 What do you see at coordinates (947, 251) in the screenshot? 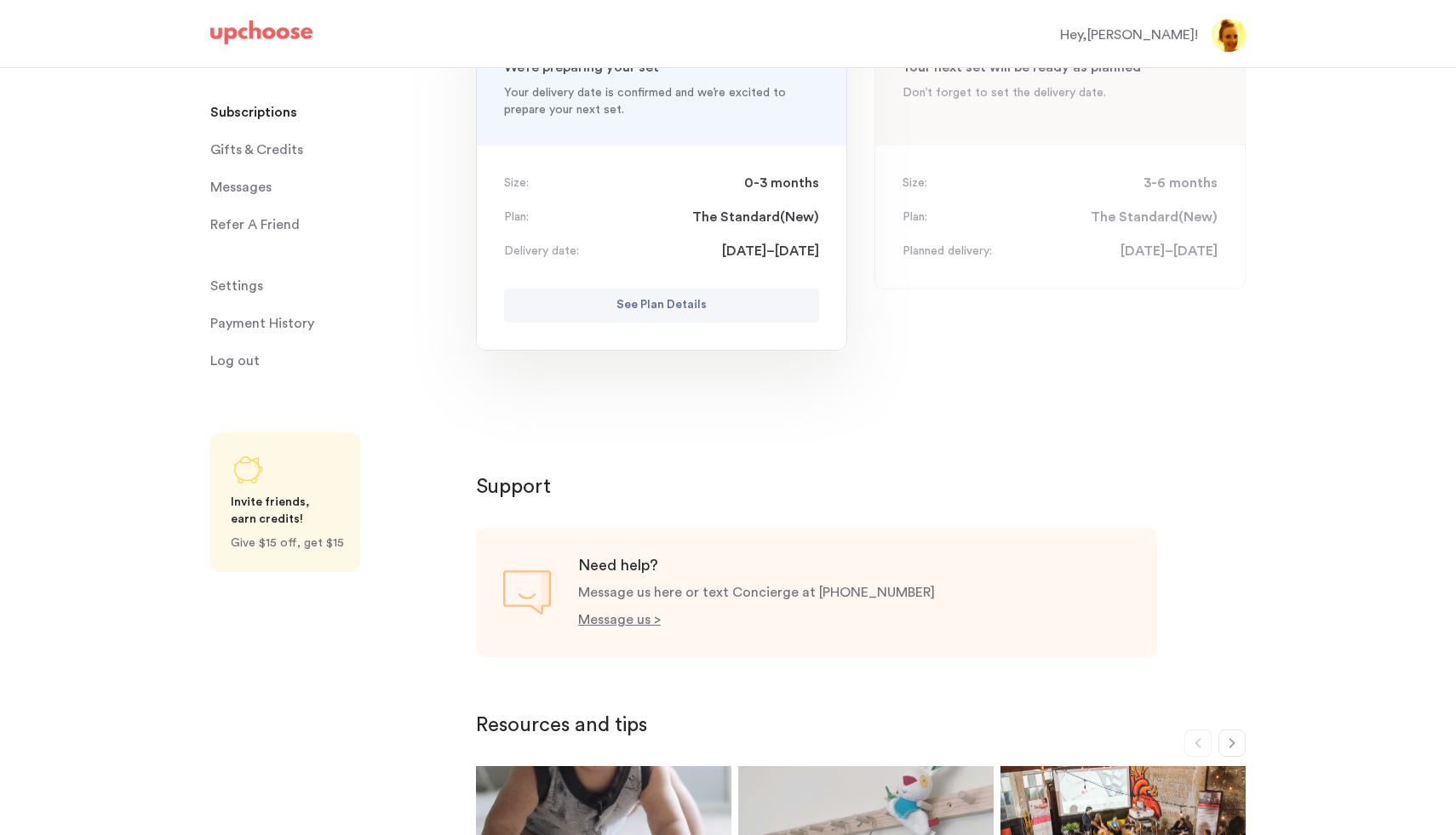
I see `p: Planned delivery:` at bounding box center [947, 251].